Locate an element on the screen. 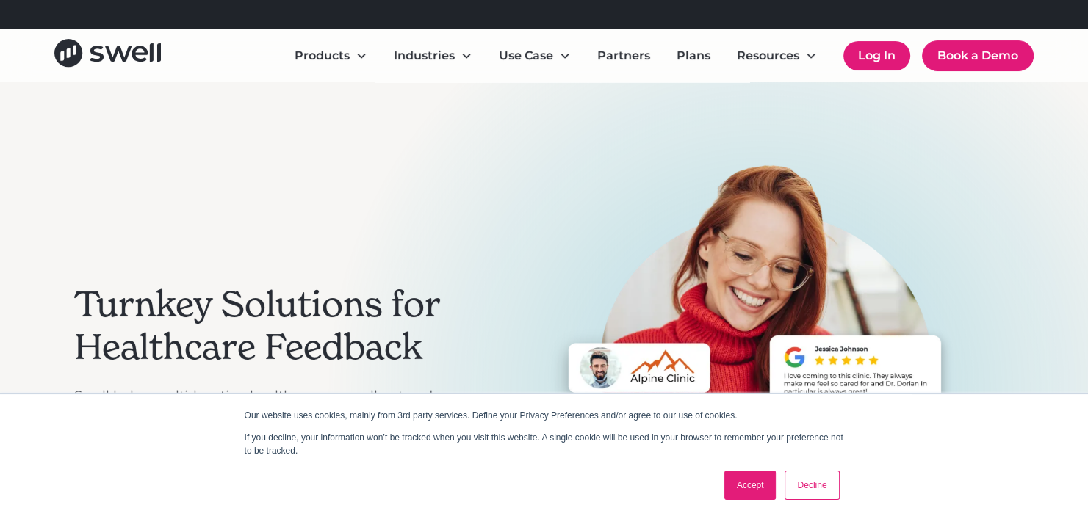  p: If you decline, your information won’t be tracked when you visit this website. A single cookie wi... is located at coordinates (544, 444).